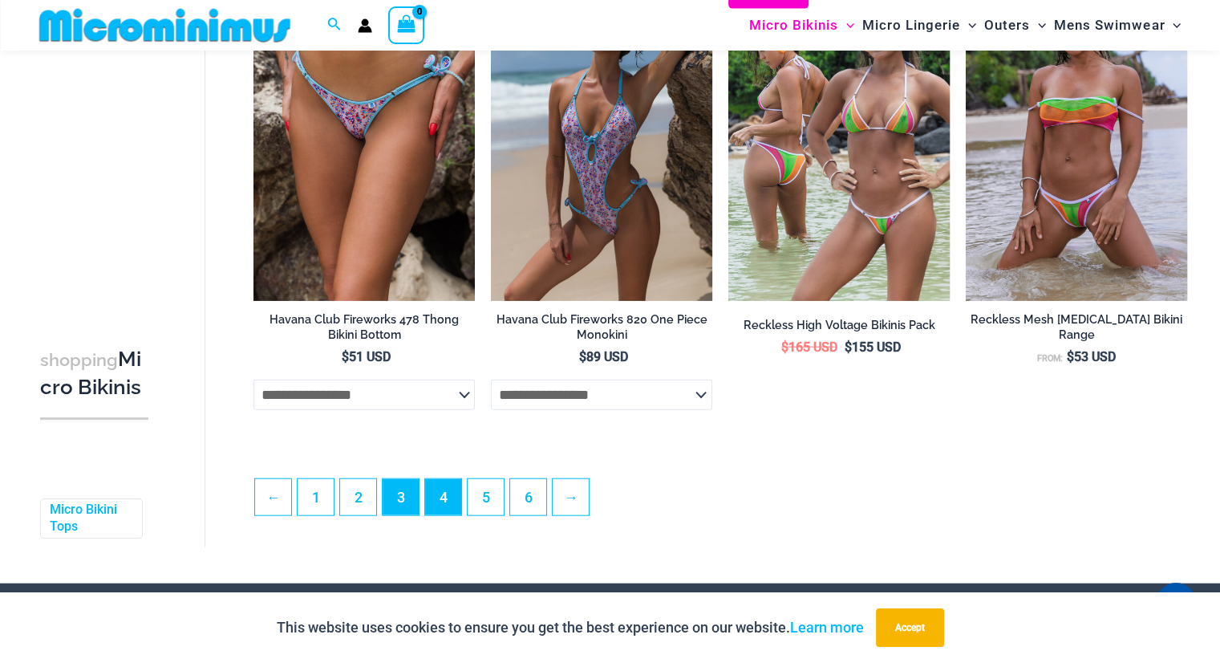 Image resolution: width=1220 pixels, height=663 pixels. I want to click on nav: Product Pagination, so click(720, 501).